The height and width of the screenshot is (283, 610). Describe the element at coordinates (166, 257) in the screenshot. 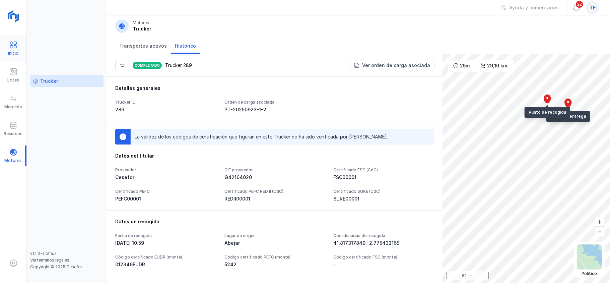

I see `div: Código certificado EUDR (monte)` at that location.